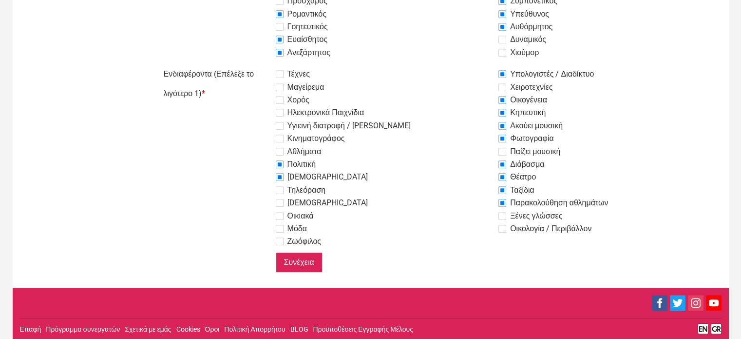 The image size is (741, 339). What do you see at coordinates (363, 329) in the screenshot?
I see `a: Προϋποθέσεις Εγγραφής Μέλους` at bounding box center [363, 329].